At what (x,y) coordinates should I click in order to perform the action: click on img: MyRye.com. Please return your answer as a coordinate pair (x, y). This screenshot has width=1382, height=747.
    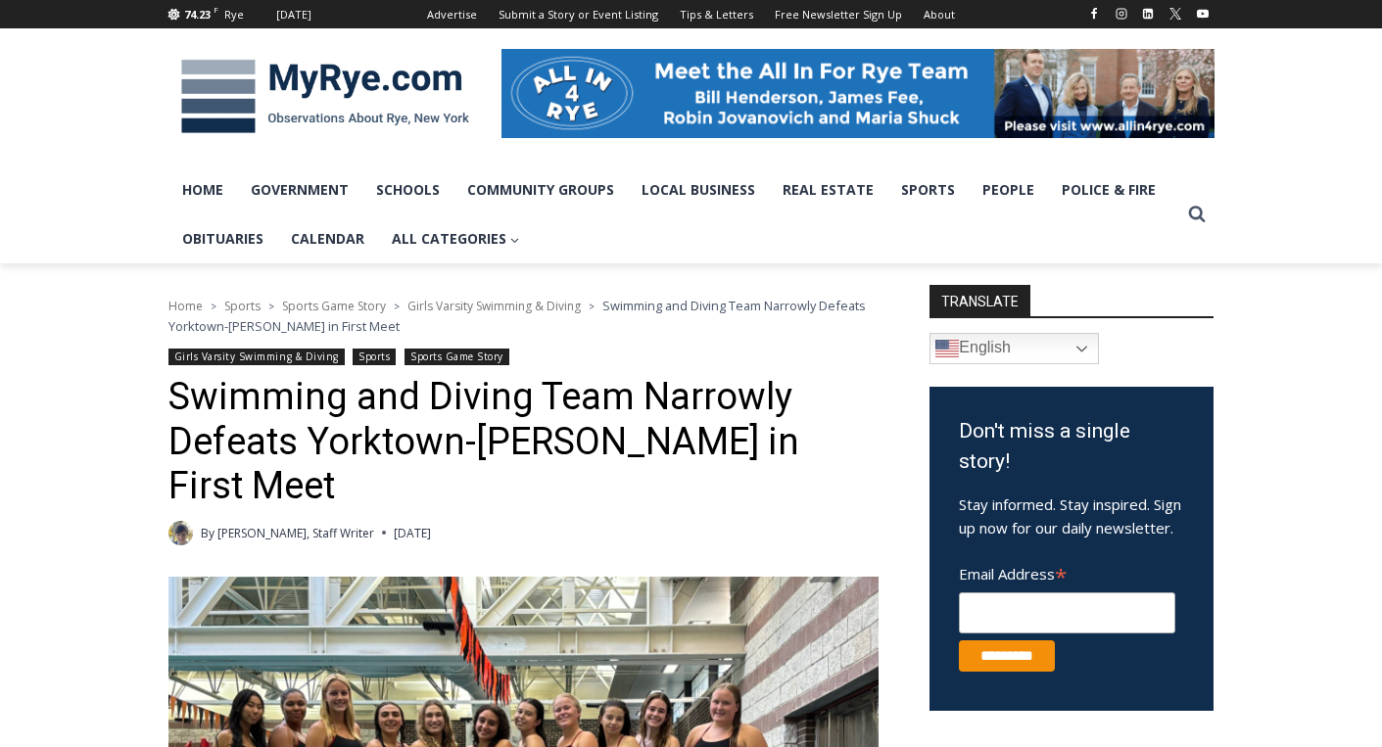
    Looking at the image, I should click on (325, 97).